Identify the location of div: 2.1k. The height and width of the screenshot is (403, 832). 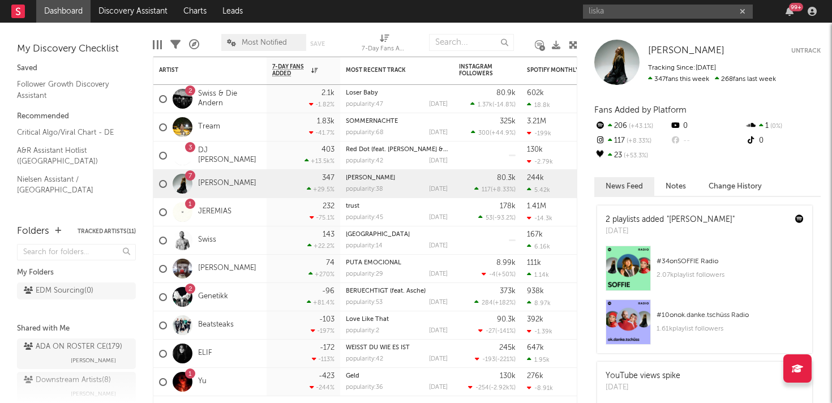
(328, 93).